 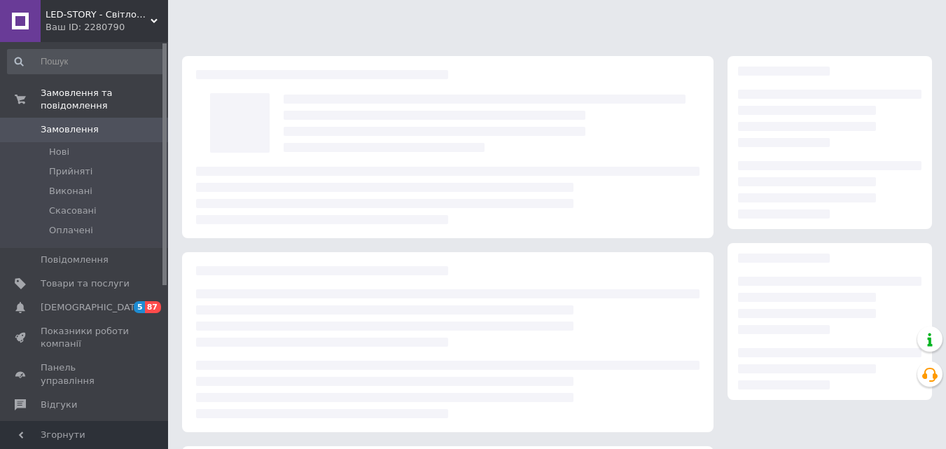 What do you see at coordinates (74, 260) in the screenshot?
I see `span: Повідомлення` at bounding box center [74, 260].